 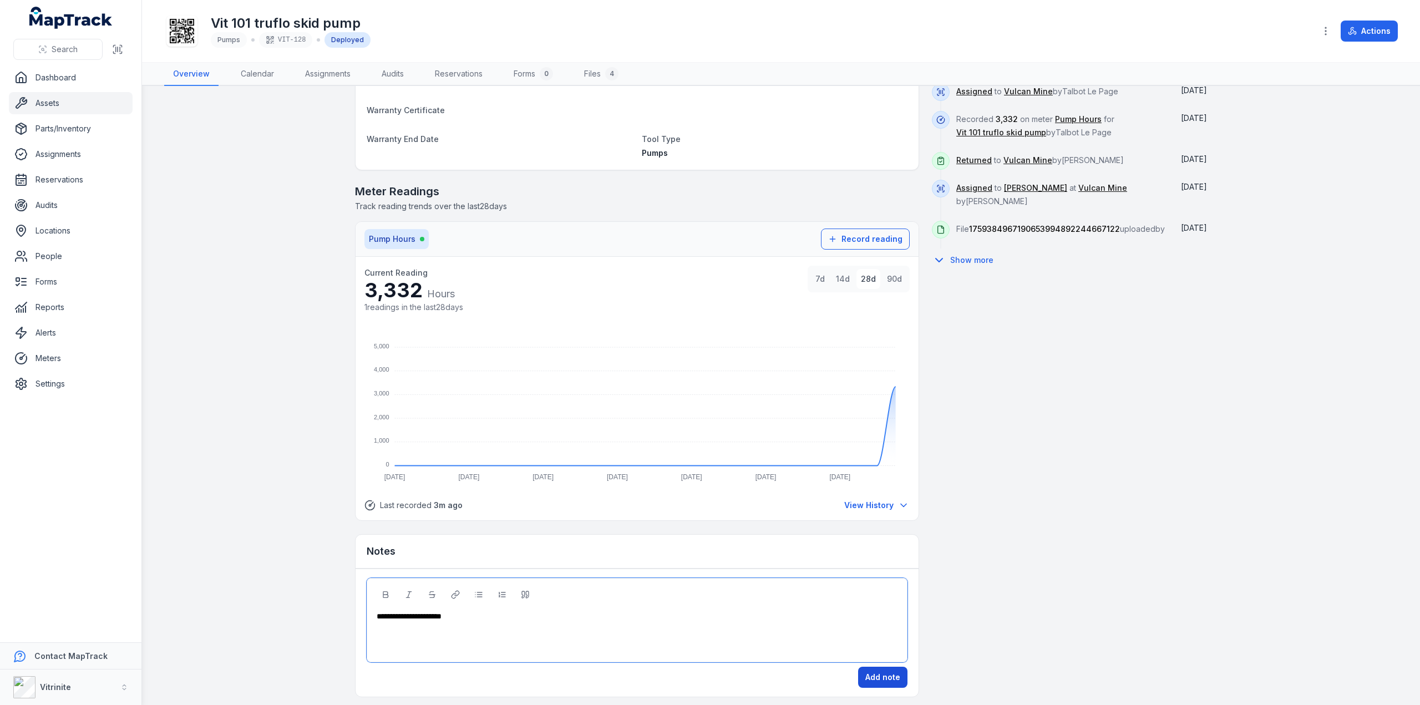 What do you see at coordinates (1194, 159) in the screenshot?
I see `time: 02/10/2025, 4:04:38 pm` at bounding box center [1194, 159].